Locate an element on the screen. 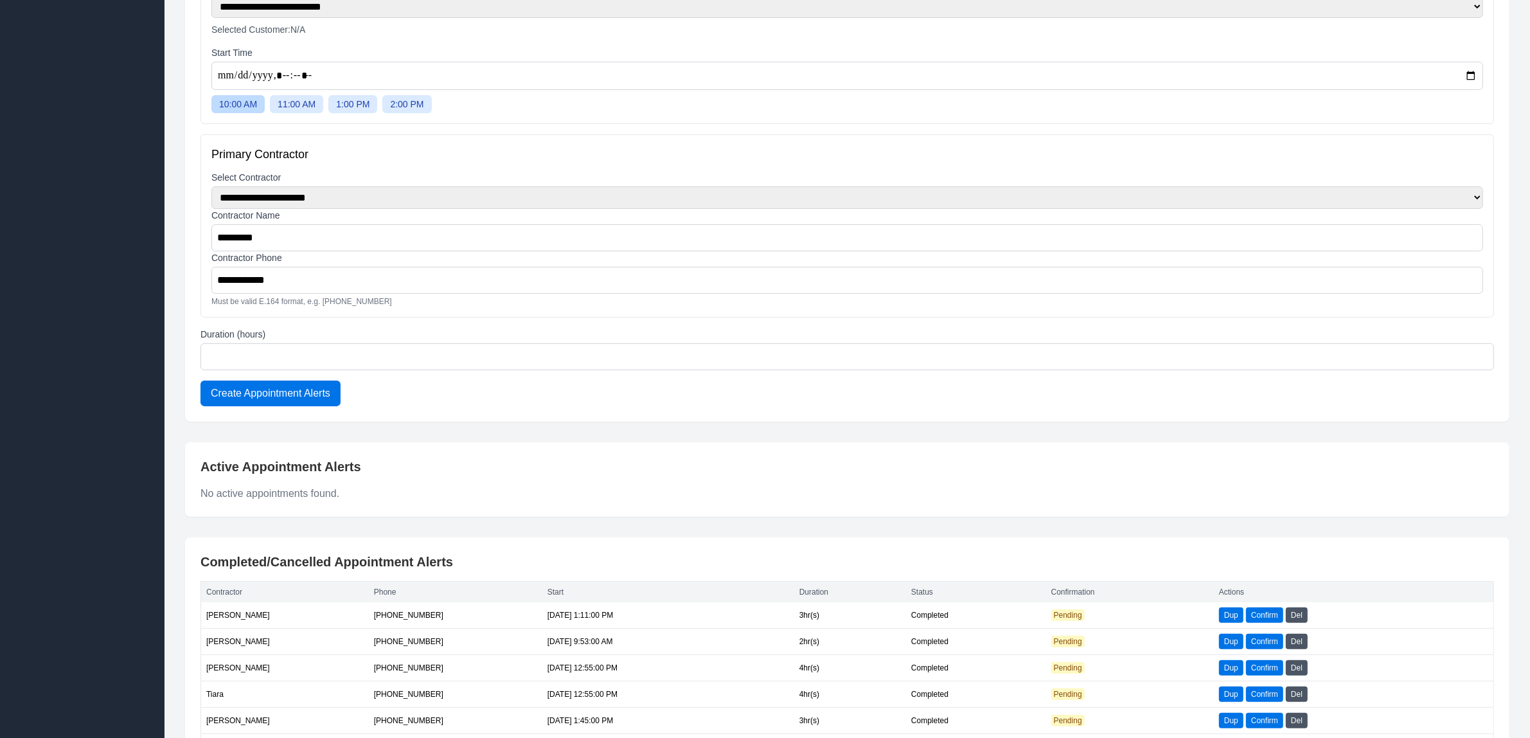 Image resolution: width=1530 pixels, height=738 pixels. h3: Primary Contractor is located at coordinates (847, 154).